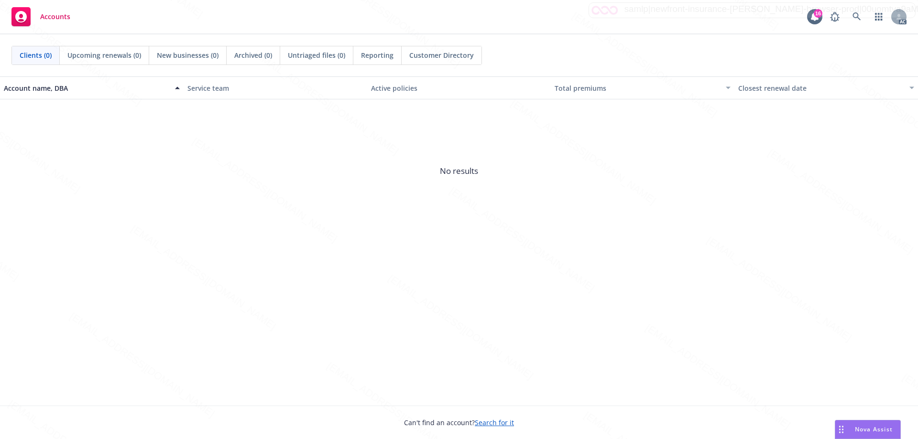 This screenshot has height=439, width=918. What do you see at coordinates (459, 88) in the screenshot?
I see `div: Active policies` at bounding box center [459, 88].